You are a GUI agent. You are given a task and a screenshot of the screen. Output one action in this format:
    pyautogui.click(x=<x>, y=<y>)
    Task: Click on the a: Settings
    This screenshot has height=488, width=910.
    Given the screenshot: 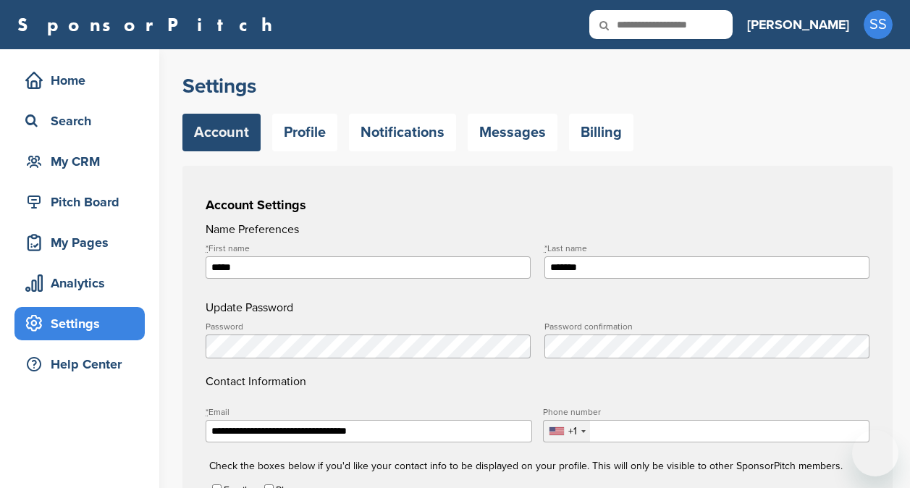 What is the action you would take?
    pyautogui.click(x=80, y=324)
    